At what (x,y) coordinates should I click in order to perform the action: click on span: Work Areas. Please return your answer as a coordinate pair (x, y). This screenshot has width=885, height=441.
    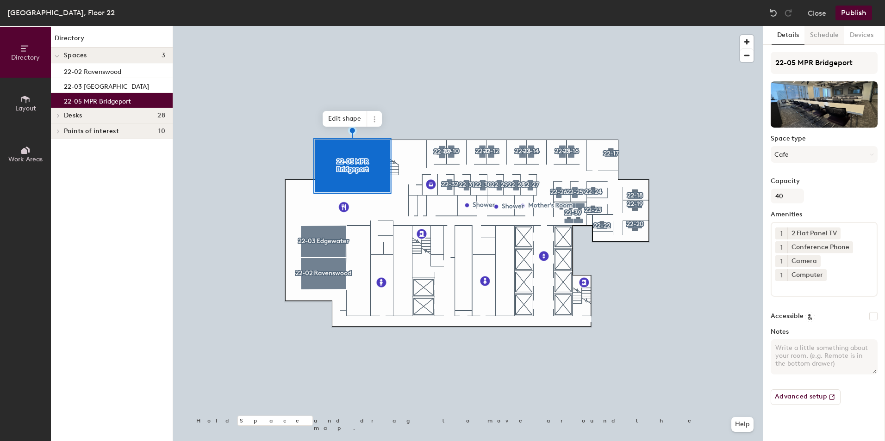
    Looking at the image, I should click on (25, 159).